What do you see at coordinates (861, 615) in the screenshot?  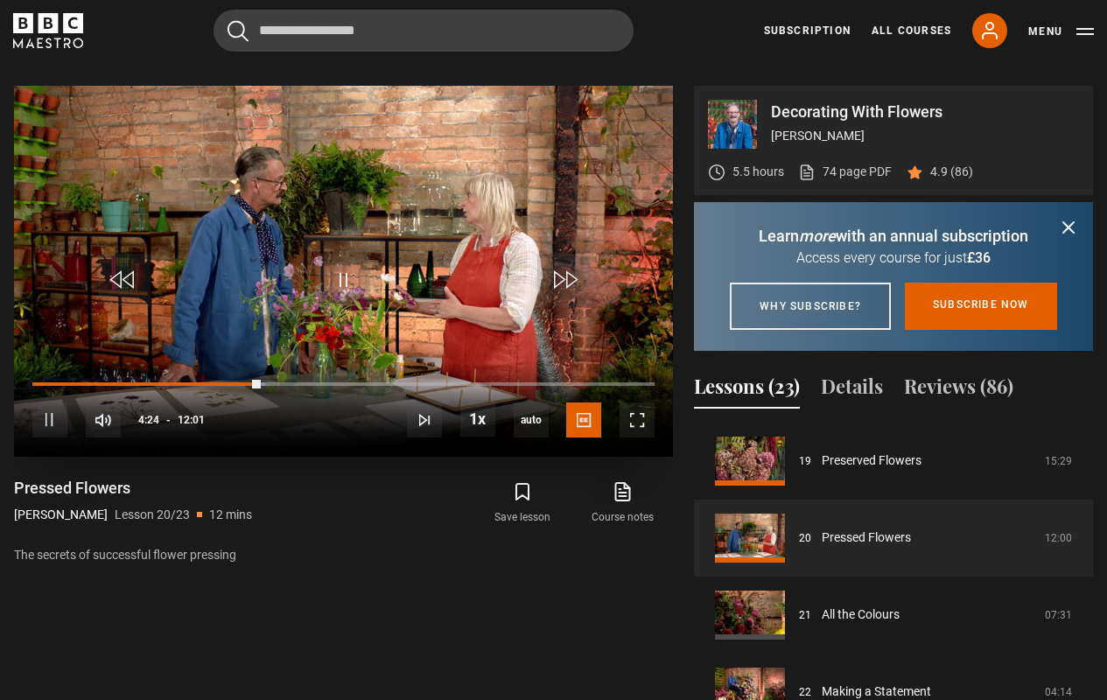 I see `a: All the Colours` at bounding box center [861, 615].